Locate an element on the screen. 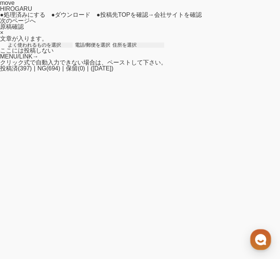  a: ホーム is located at coordinates (26, 206).